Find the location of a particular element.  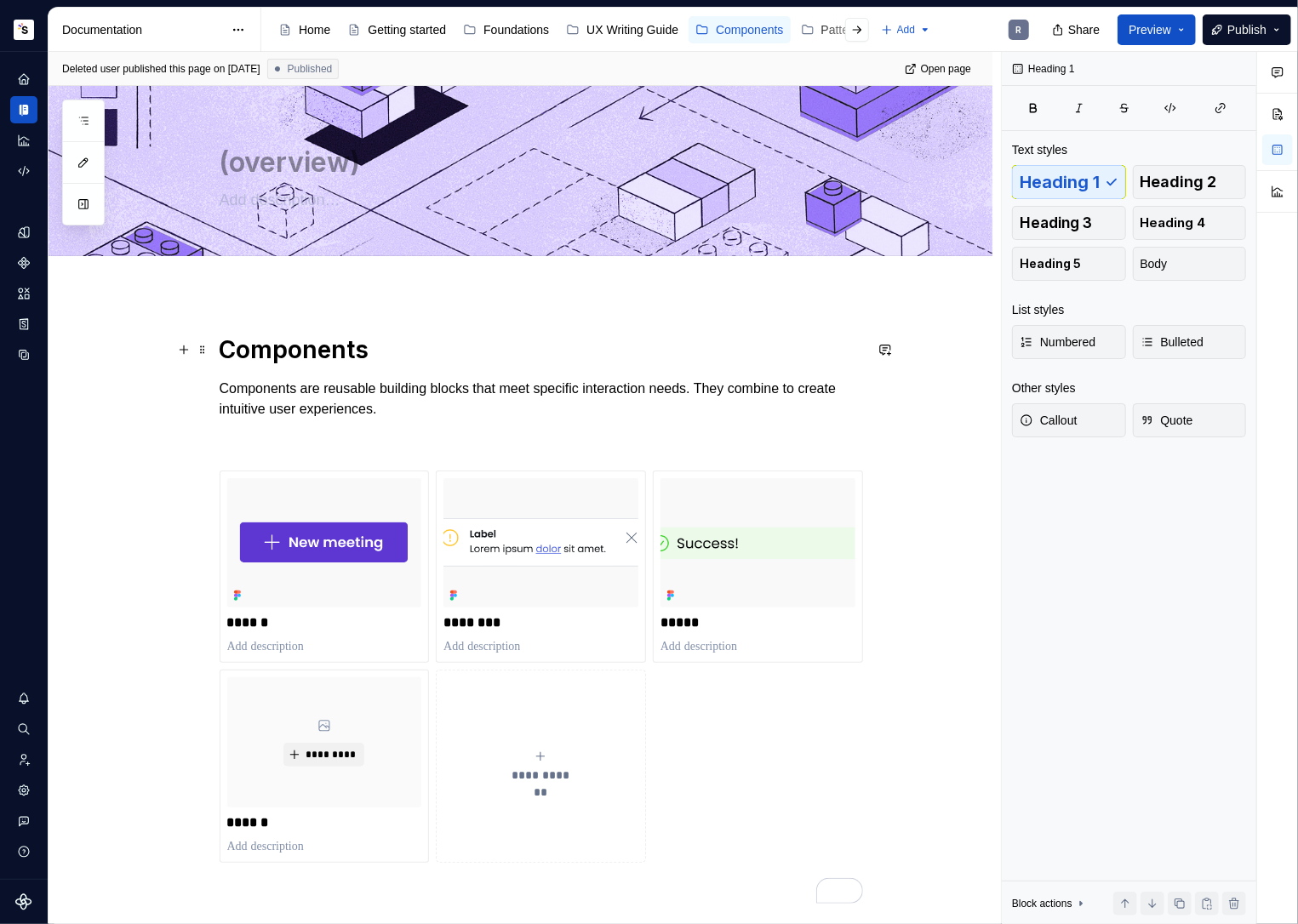

button: Publish is located at coordinates (1247, 29).